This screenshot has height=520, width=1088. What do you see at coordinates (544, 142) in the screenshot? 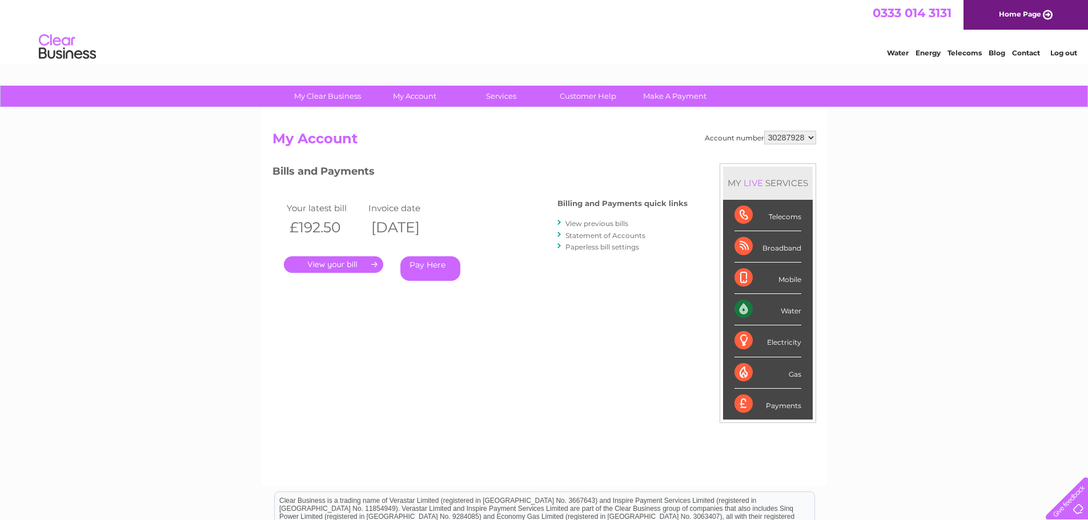
I see `h2: My Account` at bounding box center [544, 142].